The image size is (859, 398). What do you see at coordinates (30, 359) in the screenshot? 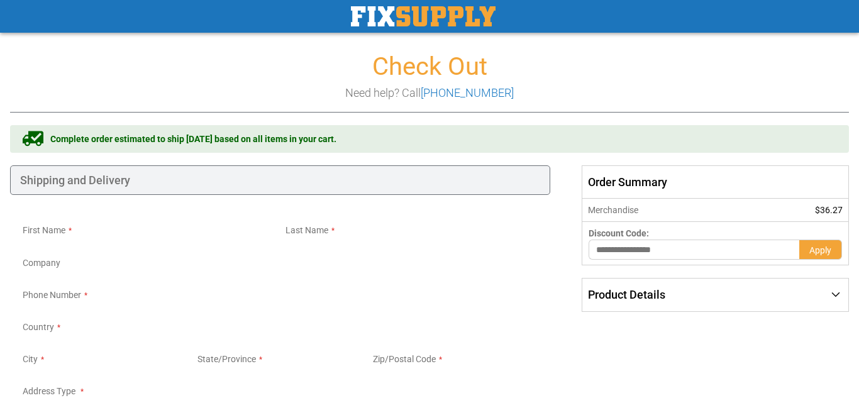
I see `span: City` at bounding box center [30, 359].